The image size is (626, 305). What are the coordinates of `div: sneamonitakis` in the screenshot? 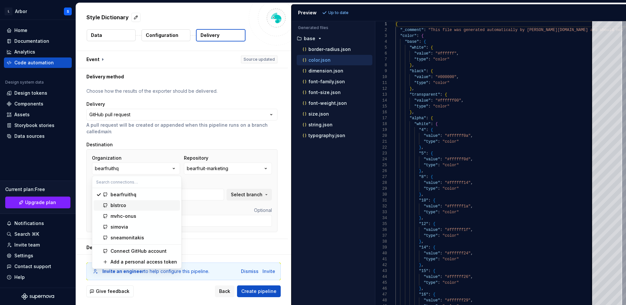 It's located at (127, 237).